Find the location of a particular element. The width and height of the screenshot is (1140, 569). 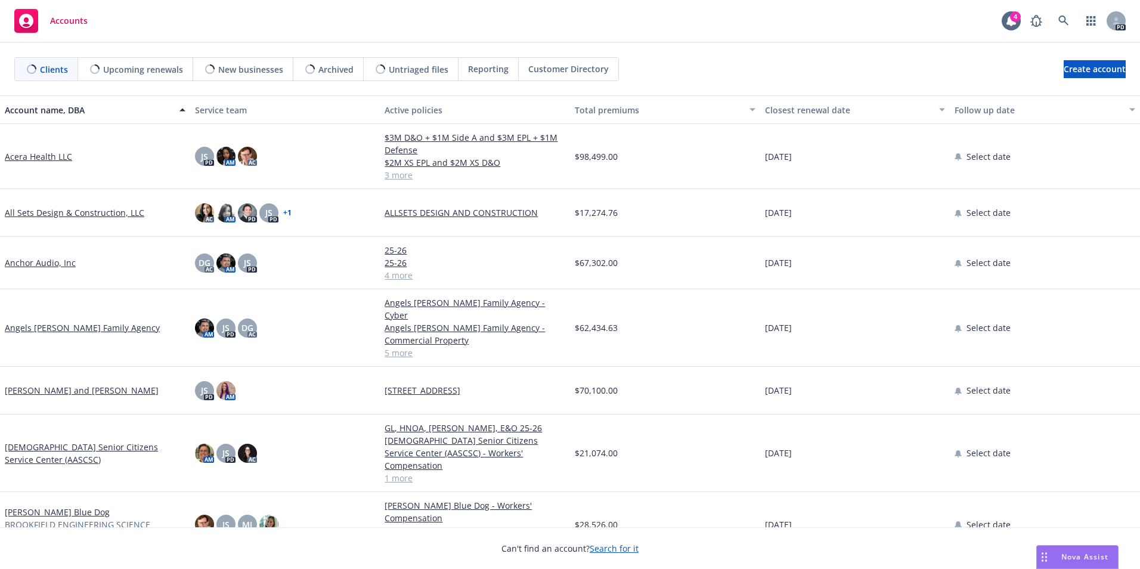

span: BROOKFIELD ENGINEERING SCIENCE TECHNOLOGY CHARTER is located at coordinates (95, 531).